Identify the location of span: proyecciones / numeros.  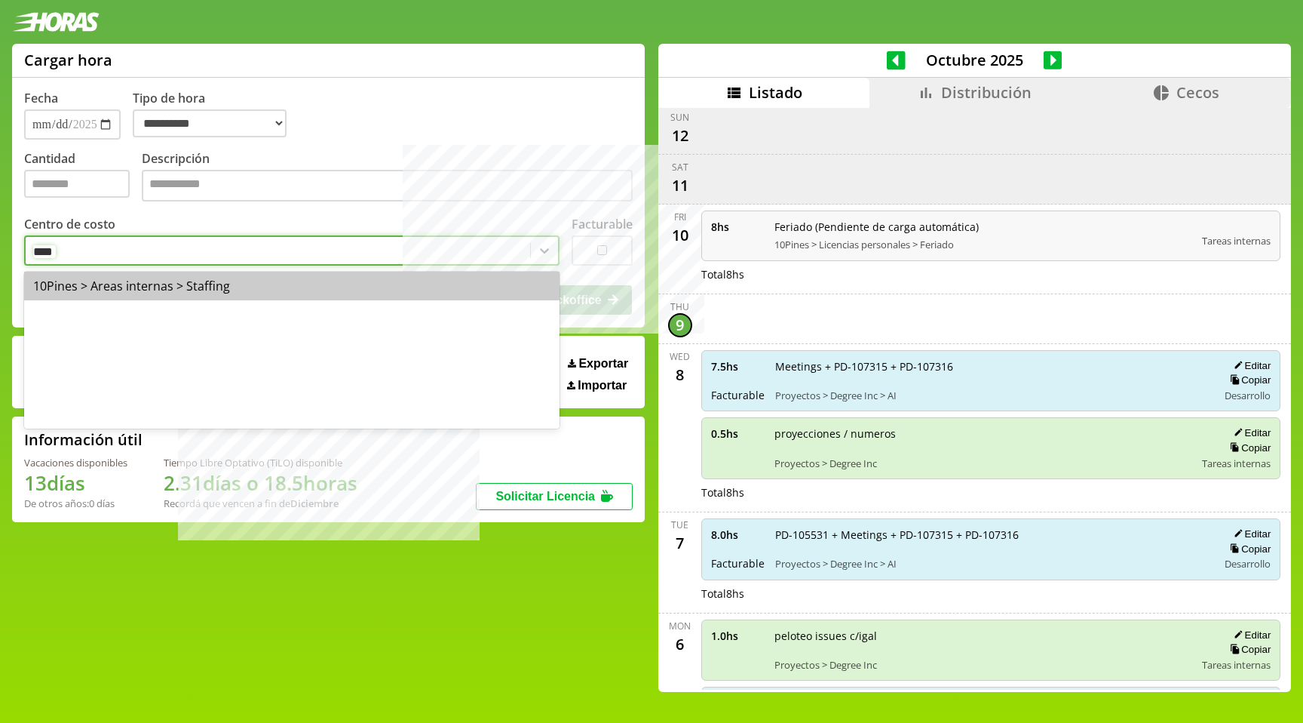
(984, 433).